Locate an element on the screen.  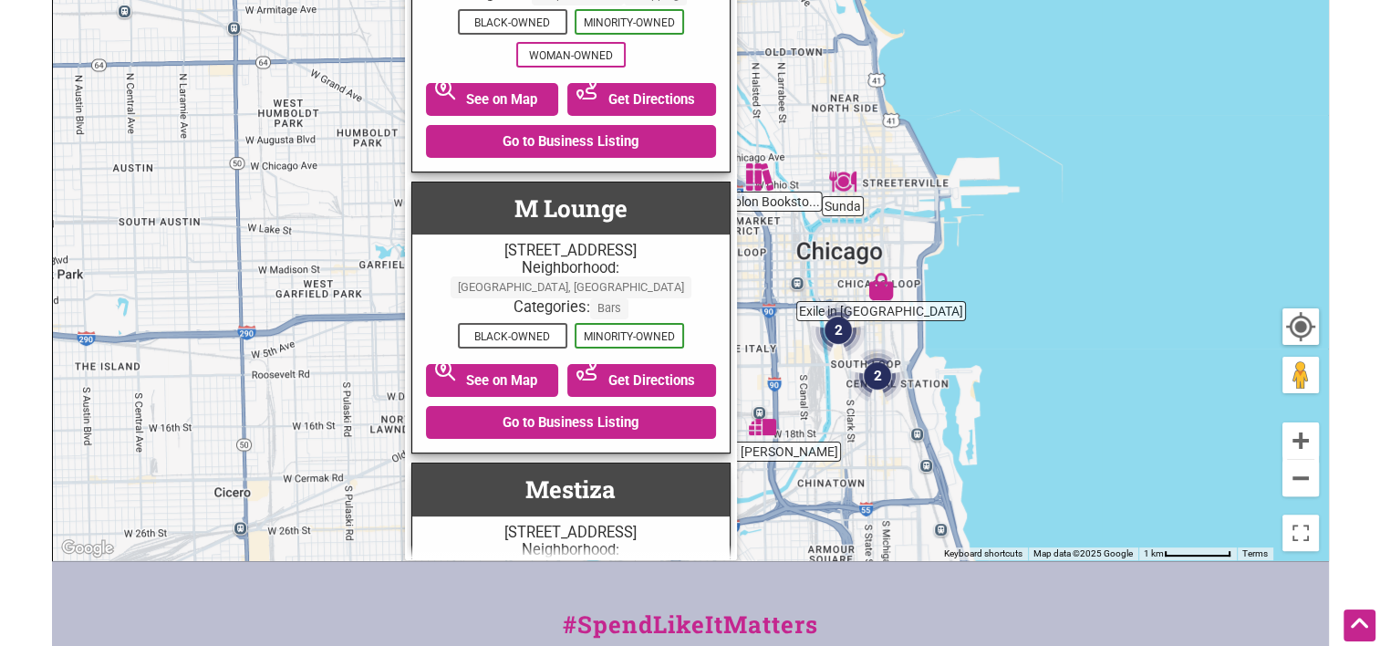
div: Exile in Bookville is located at coordinates (881, 286).